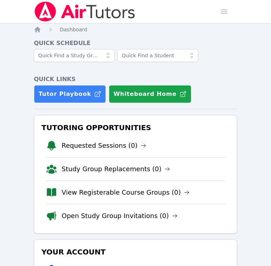 The height and width of the screenshot is (266, 271). What do you see at coordinates (136, 252) in the screenshot?
I see `h3: Your Account` at bounding box center [136, 252].